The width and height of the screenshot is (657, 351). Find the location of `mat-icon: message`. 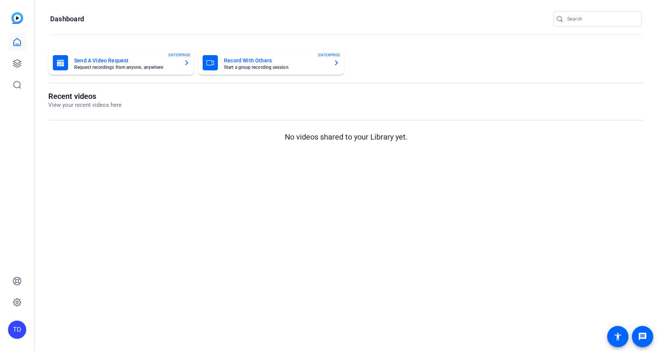

mat-icon: message is located at coordinates (642, 336).